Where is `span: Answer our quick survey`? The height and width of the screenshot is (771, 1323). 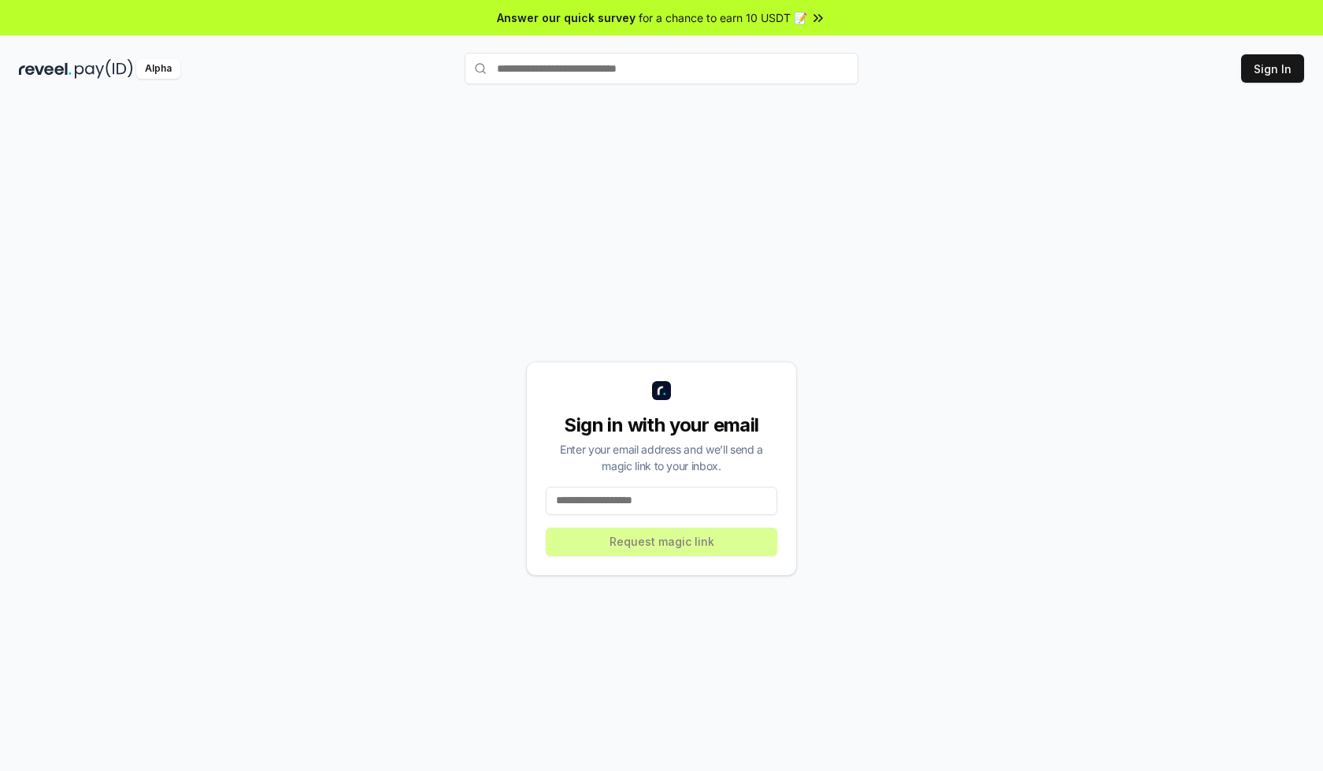 span: Answer our quick survey is located at coordinates (566, 17).